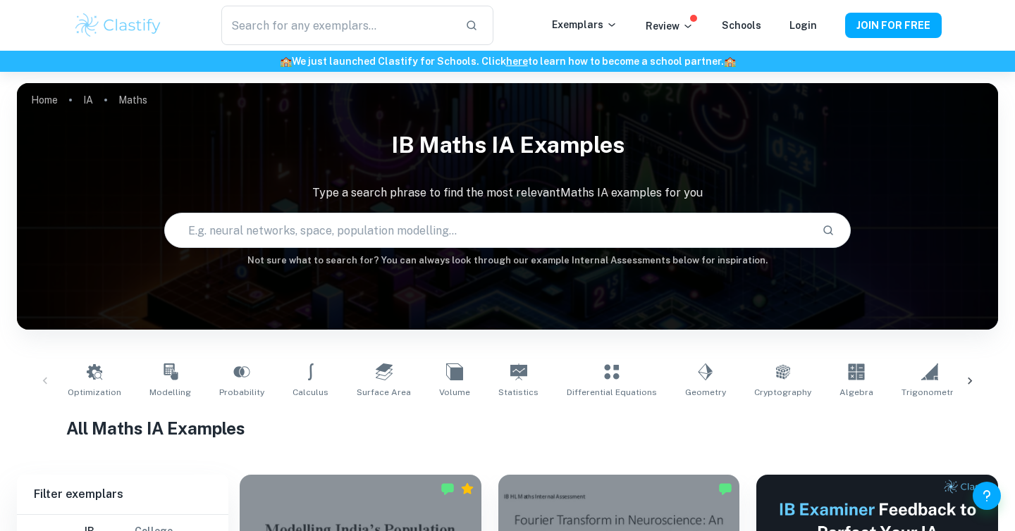  I want to click on button: Help and Feedback, so click(987, 496).